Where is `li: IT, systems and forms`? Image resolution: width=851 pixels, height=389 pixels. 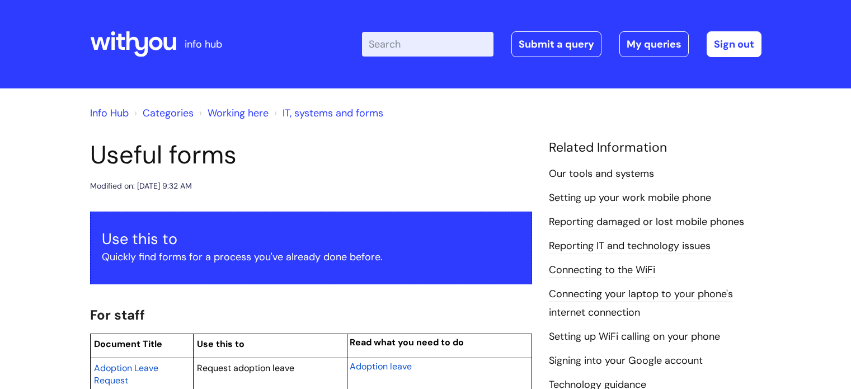
li: IT, systems and forms is located at coordinates (327, 113).